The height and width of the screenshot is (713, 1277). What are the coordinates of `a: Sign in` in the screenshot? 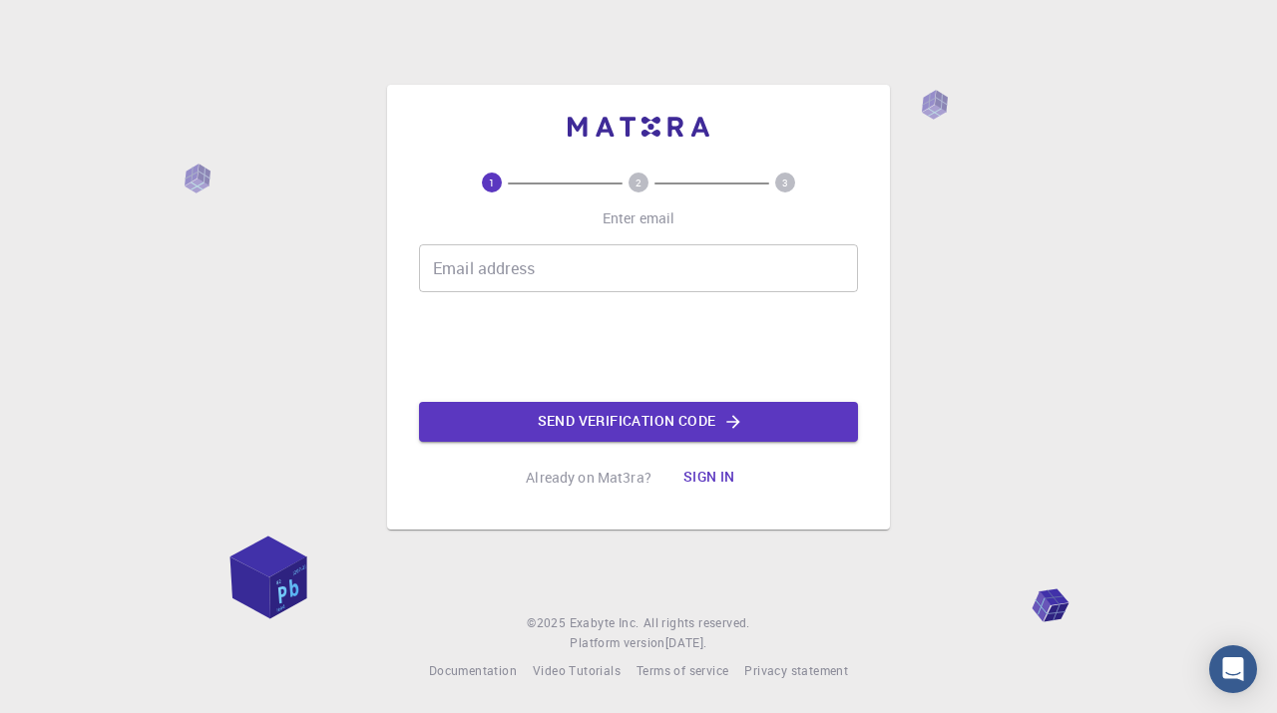 It's located at (709, 478).